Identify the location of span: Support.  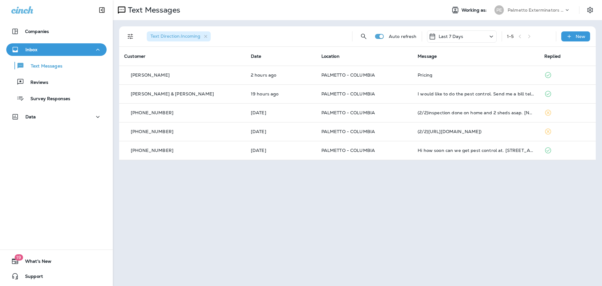
(31, 277).